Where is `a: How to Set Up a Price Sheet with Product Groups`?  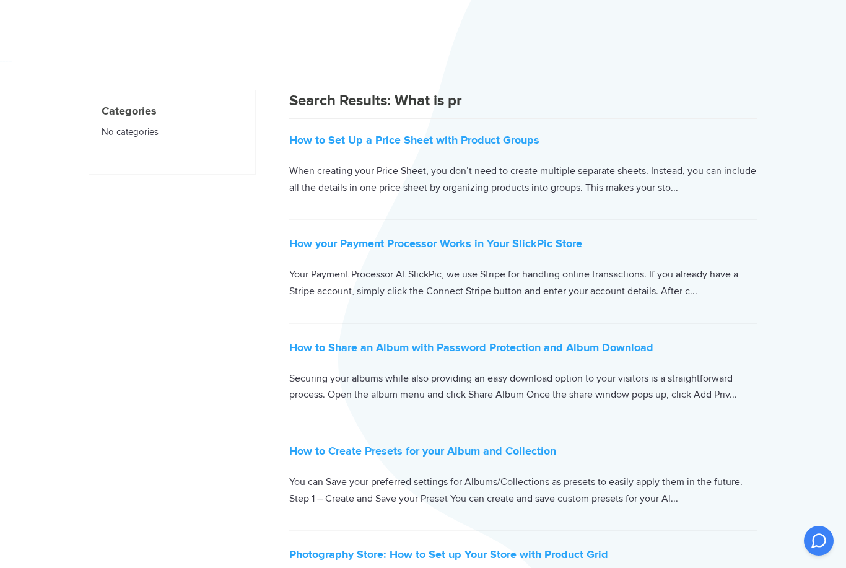
a: How to Set Up a Price Sheet with Product Groups is located at coordinates (414, 140).